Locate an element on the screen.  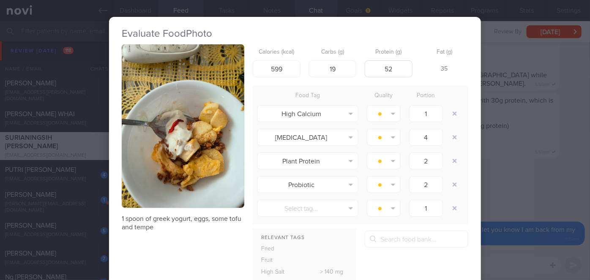
label: Fat (g) is located at coordinates (444, 52).